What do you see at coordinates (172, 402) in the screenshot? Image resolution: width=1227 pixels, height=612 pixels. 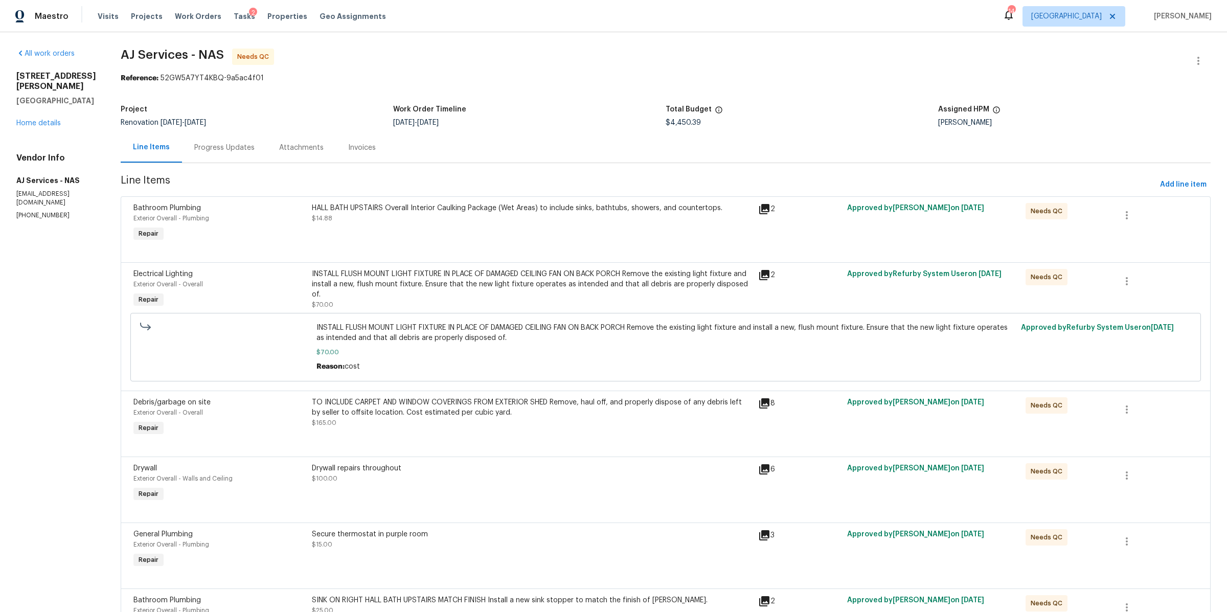 I see `span: Debris/garbage on site` at bounding box center [172, 402].